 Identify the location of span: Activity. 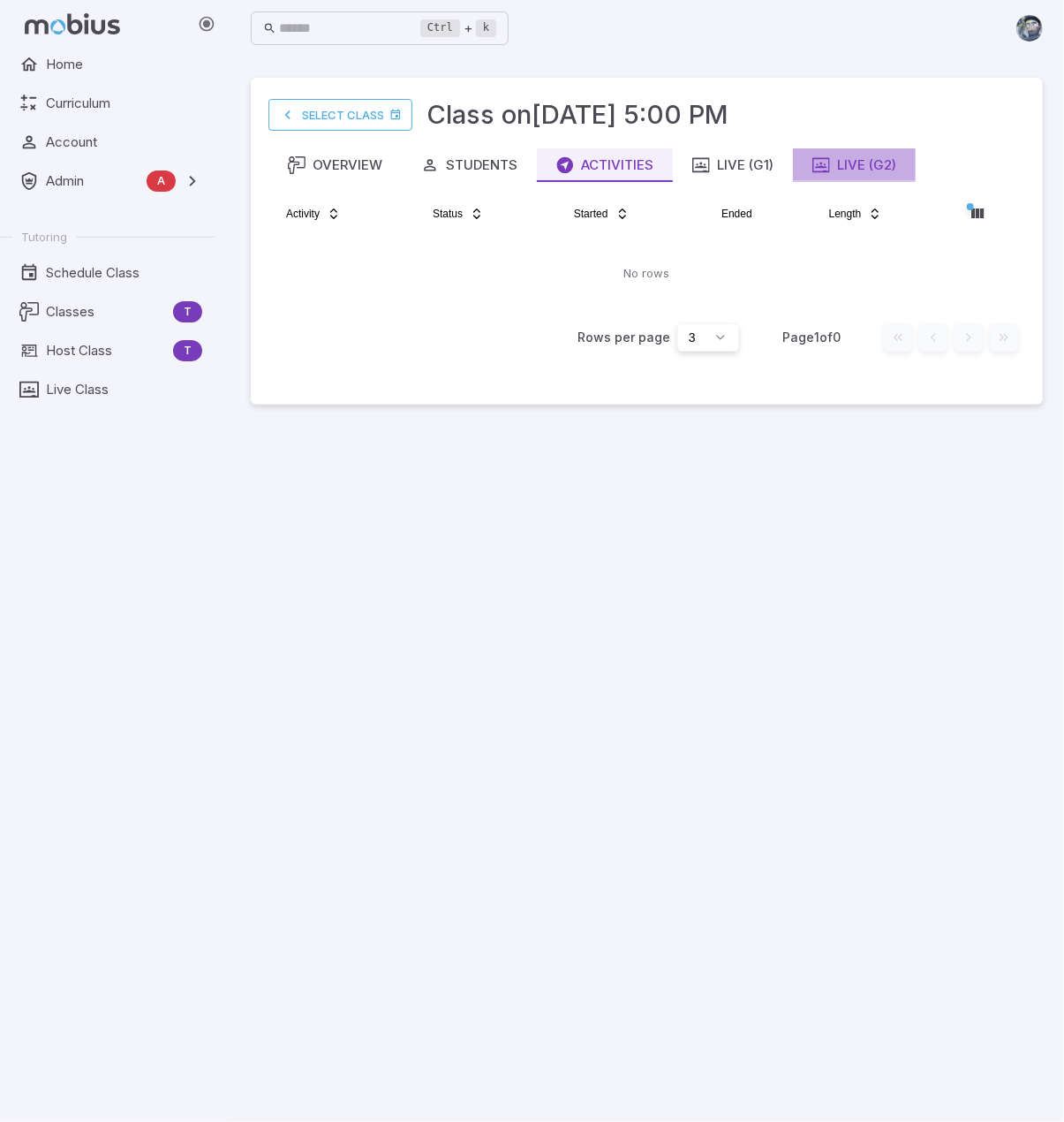
(303, 214).